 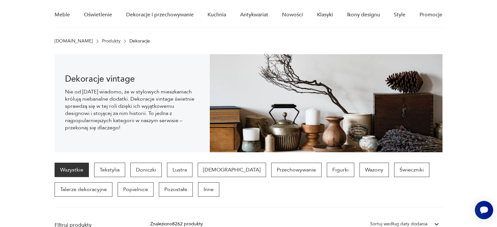 What do you see at coordinates (297, 170) in the screenshot?
I see `a: Przechowywanie` at bounding box center [297, 170].